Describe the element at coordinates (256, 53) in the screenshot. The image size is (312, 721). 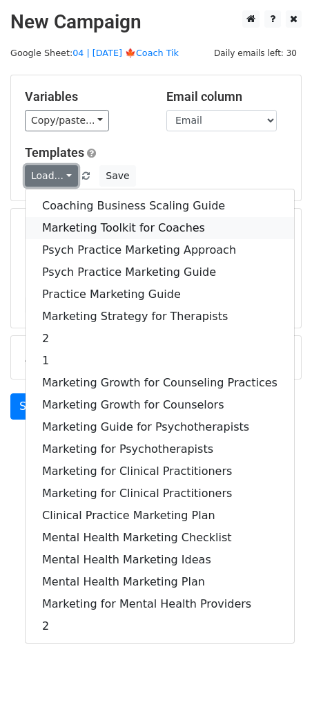
I see `span: Daily emails left: 30` at that location.